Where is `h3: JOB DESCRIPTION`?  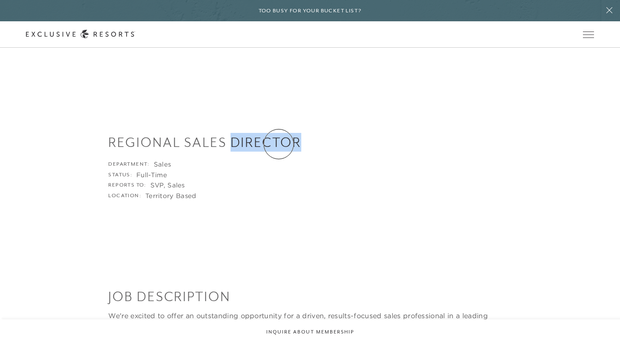 h3: JOB DESCRIPTION is located at coordinates (310, 297).